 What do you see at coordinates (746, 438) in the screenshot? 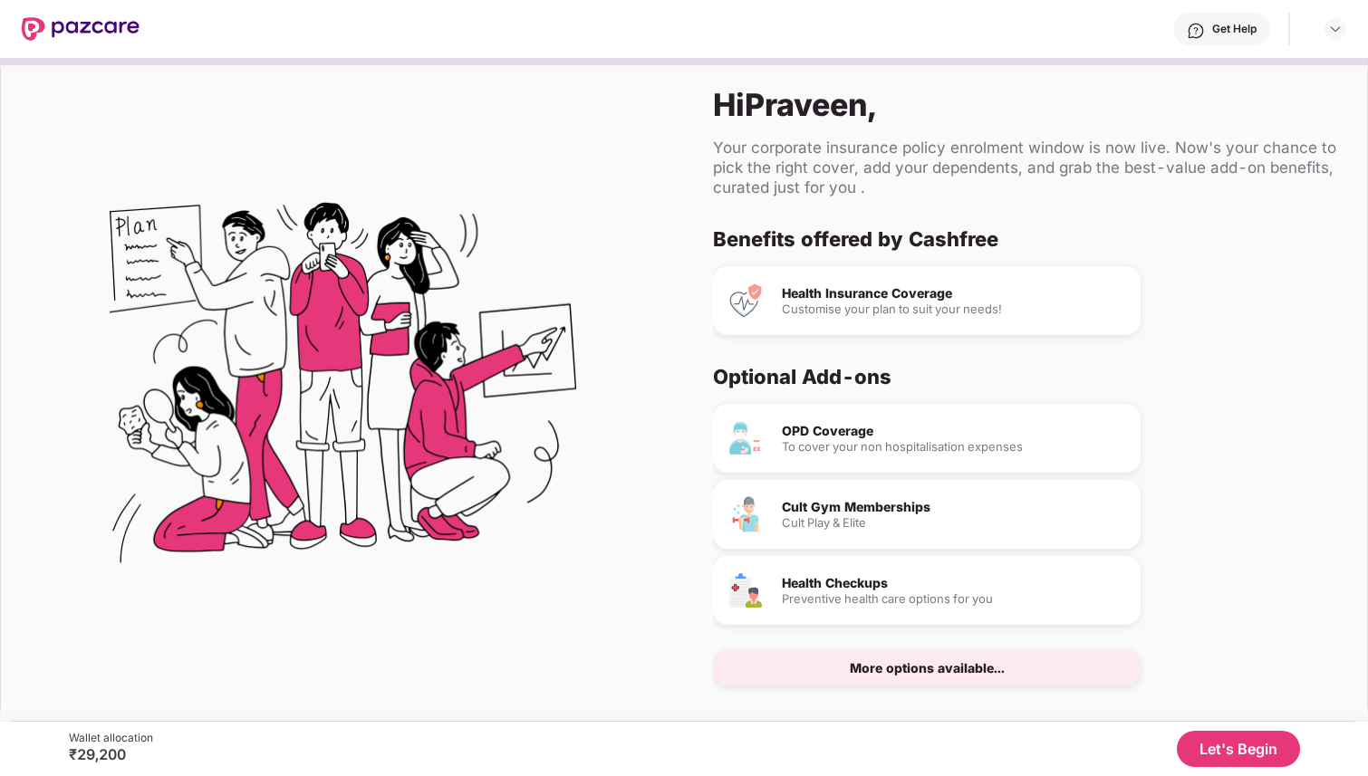
I see `img: OPD Coverage` at bounding box center [746, 438].